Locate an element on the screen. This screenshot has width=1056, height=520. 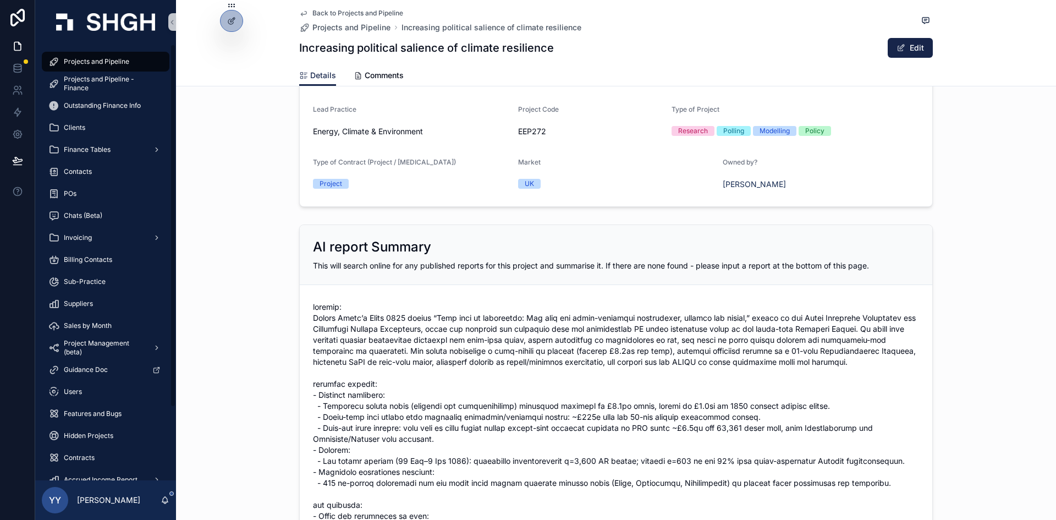
img: App logo is located at coordinates (106, 22).